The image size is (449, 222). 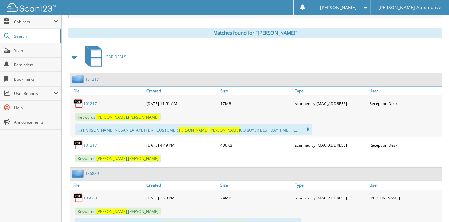 I want to click on span: Reminders, so click(x=36, y=65).